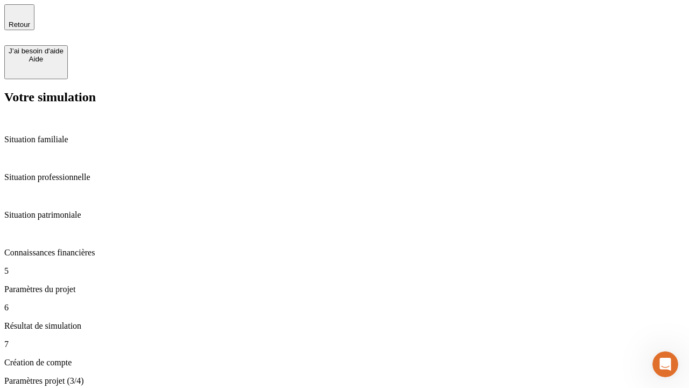 The image size is (689, 388). Describe the element at coordinates (345, 139) in the screenshot. I see `p: Situation familiale` at that location.